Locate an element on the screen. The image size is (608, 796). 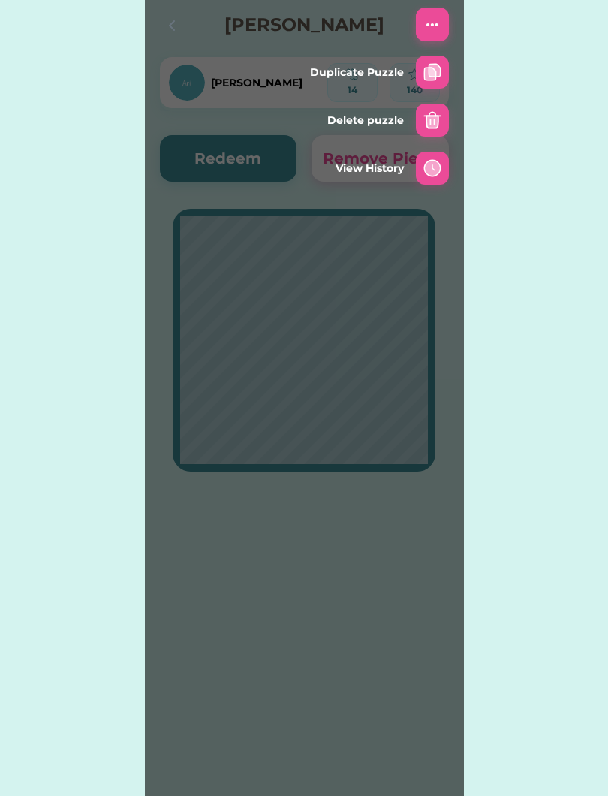
img: interface-time-clock-circle--clock-loading-measure-time-circle.svg is located at coordinates (432, 168).